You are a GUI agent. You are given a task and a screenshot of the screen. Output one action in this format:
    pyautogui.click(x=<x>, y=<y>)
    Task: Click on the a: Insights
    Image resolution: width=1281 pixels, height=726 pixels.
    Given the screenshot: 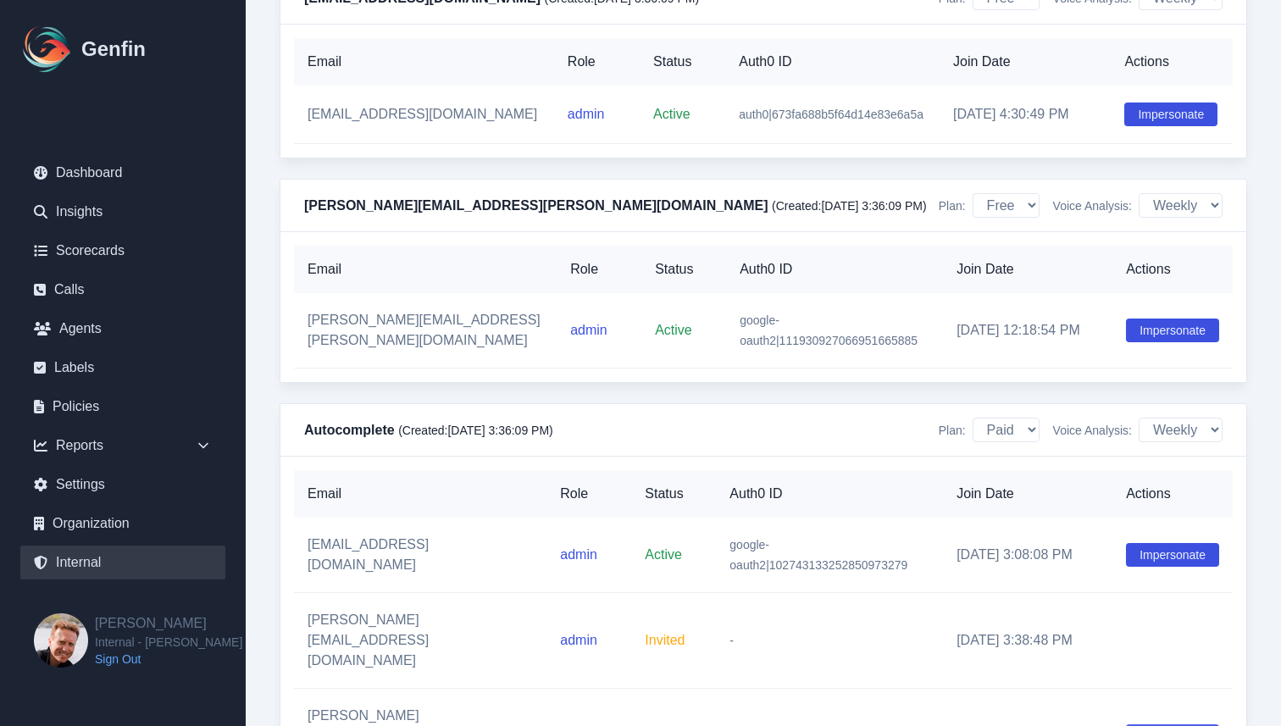 What is the action you would take?
    pyautogui.click(x=123, y=212)
    